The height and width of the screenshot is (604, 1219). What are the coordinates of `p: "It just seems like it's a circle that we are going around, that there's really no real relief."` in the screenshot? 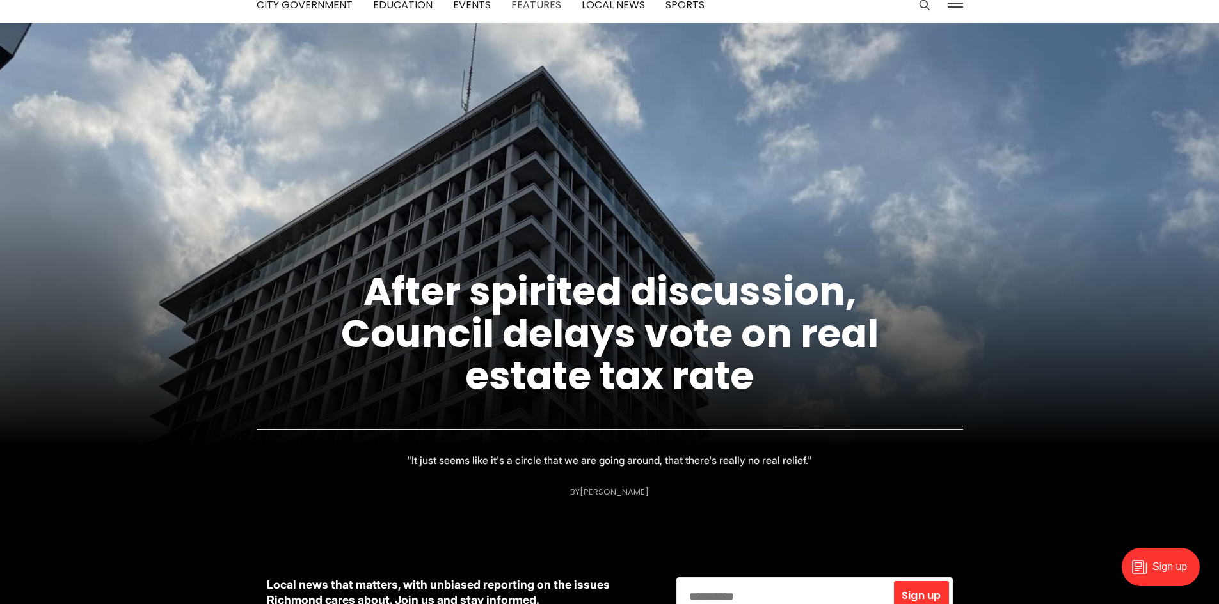 It's located at (609, 461).